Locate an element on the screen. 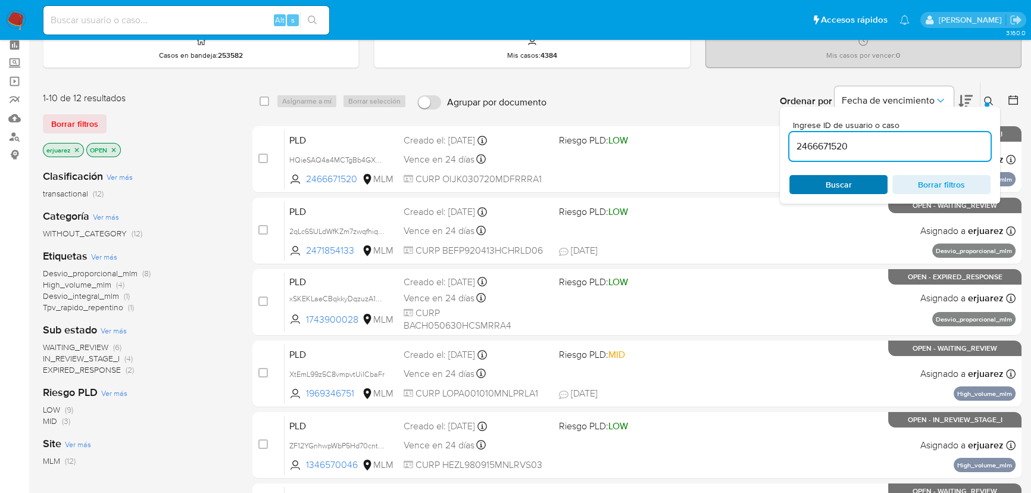  span: s is located at coordinates (293, 20).